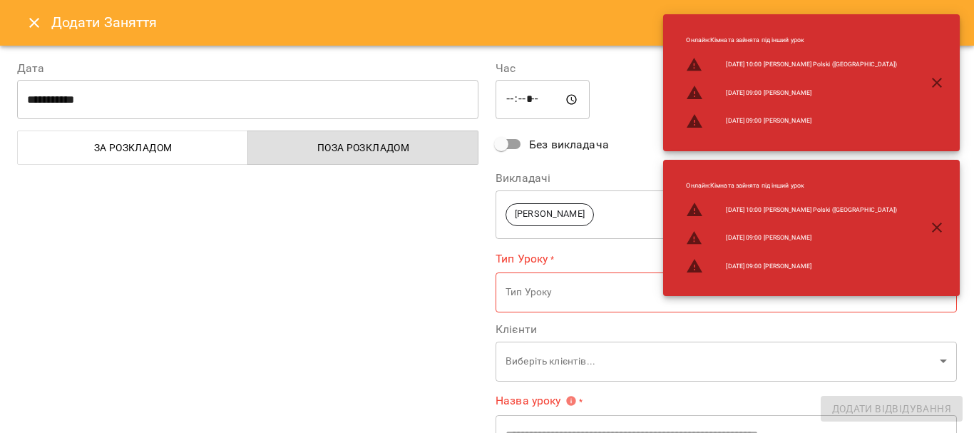 The width and height of the screenshot is (974, 433). What do you see at coordinates (726, 361) in the screenshot?
I see `div: Виберіть клієнтів...` at bounding box center [726, 361].